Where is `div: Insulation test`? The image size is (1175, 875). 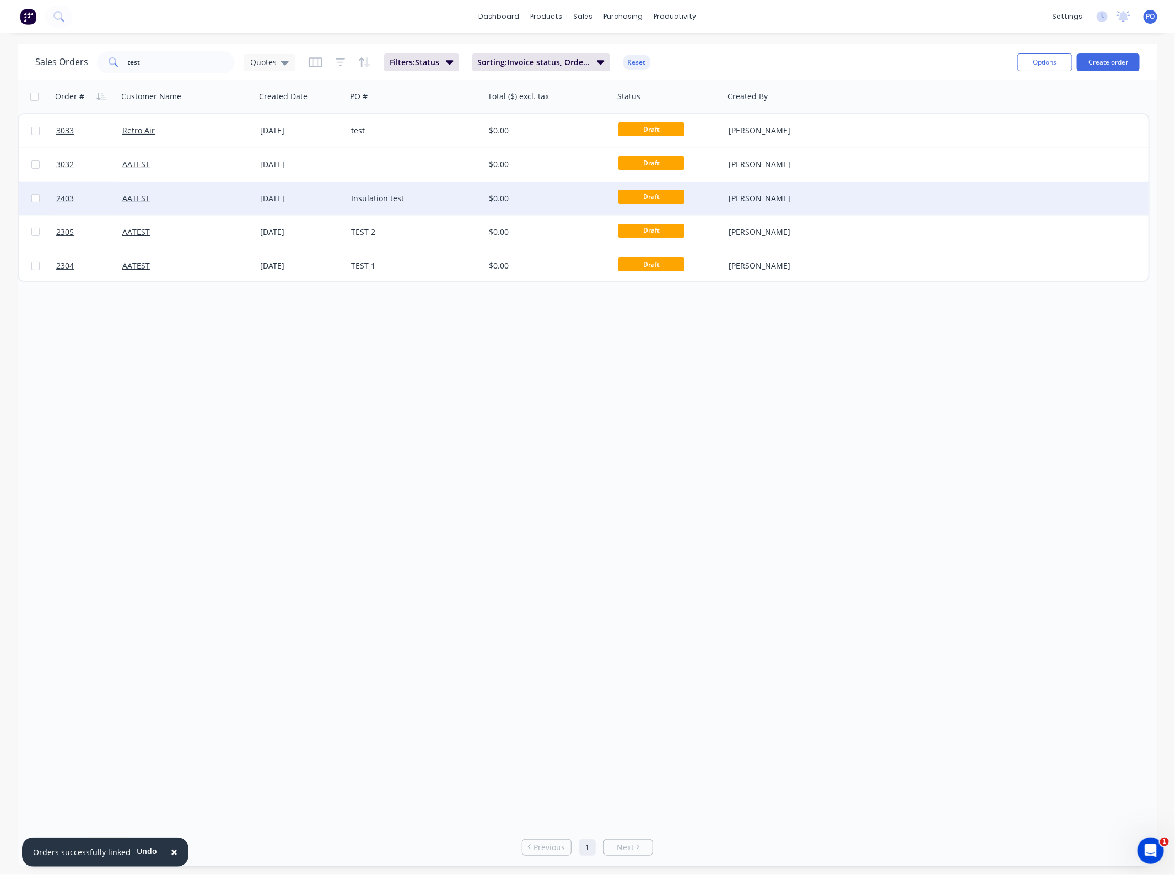 div: Insulation test is located at coordinates (412, 198).